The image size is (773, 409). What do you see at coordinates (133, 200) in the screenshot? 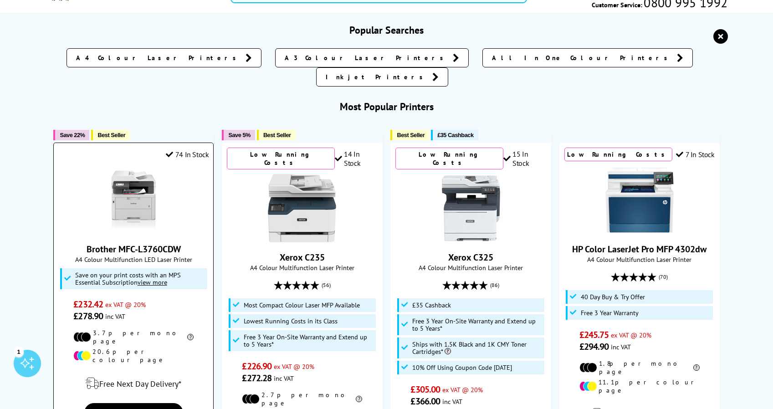
I see `img: Brother MFC-L3760CDW` at bounding box center [133, 200].